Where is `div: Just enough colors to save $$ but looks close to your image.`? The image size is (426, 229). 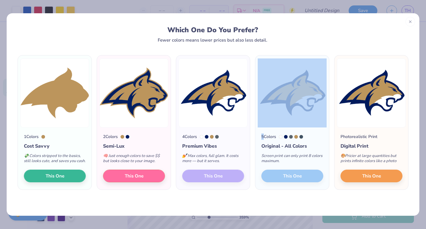
div: Just enough colors to save $$ but looks close to your image. is located at coordinates (134, 160).